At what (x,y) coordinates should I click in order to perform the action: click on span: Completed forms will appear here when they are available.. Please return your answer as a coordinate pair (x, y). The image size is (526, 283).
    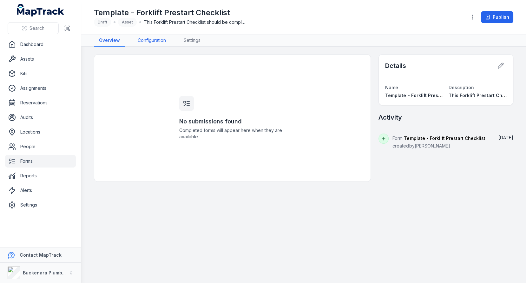
    Looking at the image, I should click on (233, 134).